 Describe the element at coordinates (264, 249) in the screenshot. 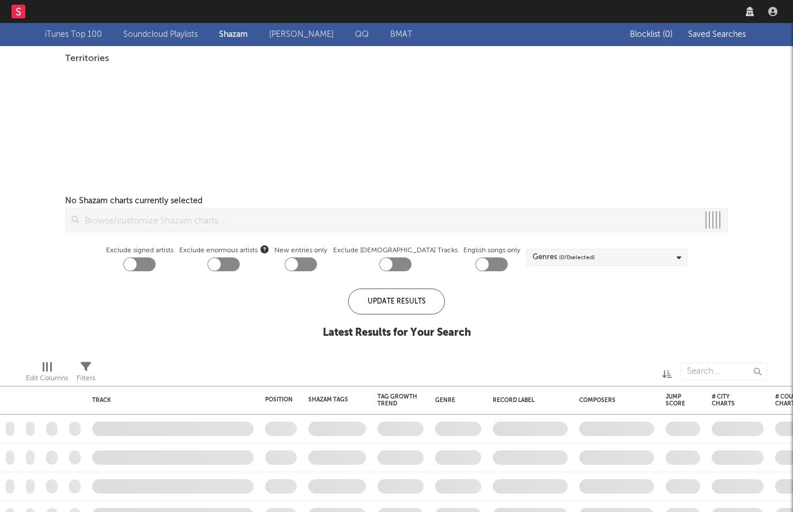

I see `button: Exclude enormous artists` at that location.